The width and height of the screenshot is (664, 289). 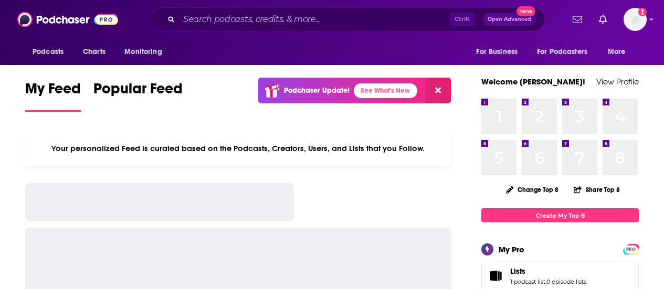 What do you see at coordinates (635, 19) in the screenshot?
I see `img: User Profile` at bounding box center [635, 19].